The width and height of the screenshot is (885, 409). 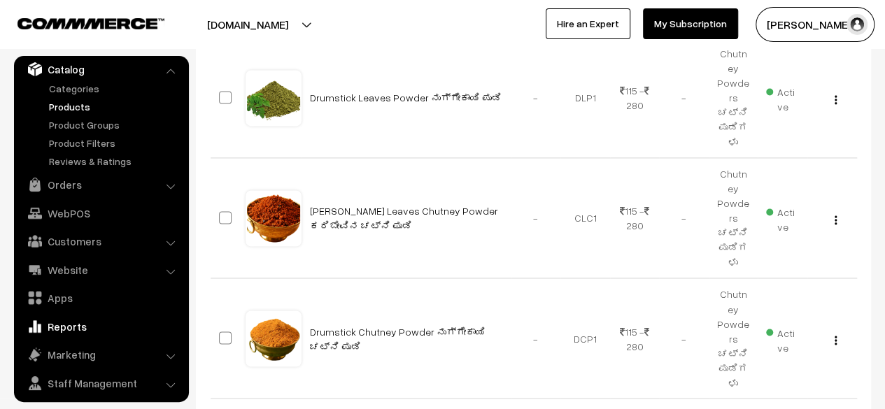 What do you see at coordinates (397, 339) in the screenshot?
I see `a: Drumstick Chutney Powder ನುಗ್ಗೇಕಾಯಿ ಚಟ್ನಿ ಪುಡಿ` at bounding box center [397, 339].